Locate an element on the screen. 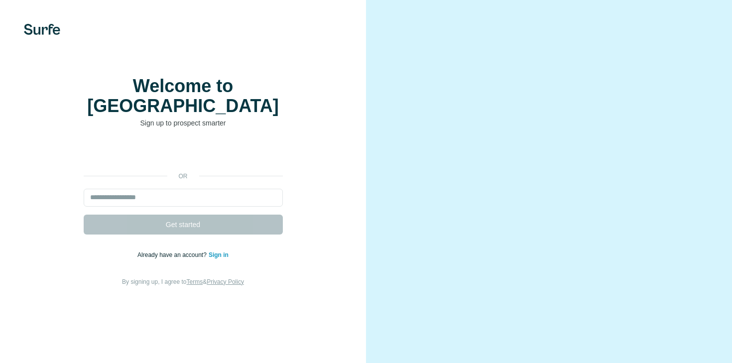 The width and height of the screenshot is (732, 363). span: By signing up, I agree to & is located at coordinates (183, 282).